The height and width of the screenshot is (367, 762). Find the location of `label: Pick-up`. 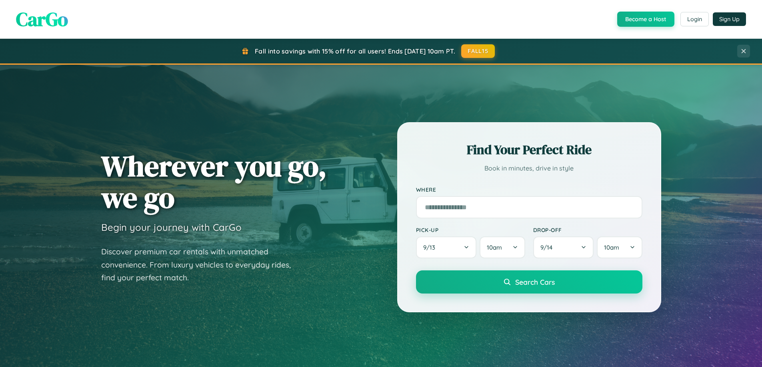

label: Pick-up is located at coordinates (470, 230).